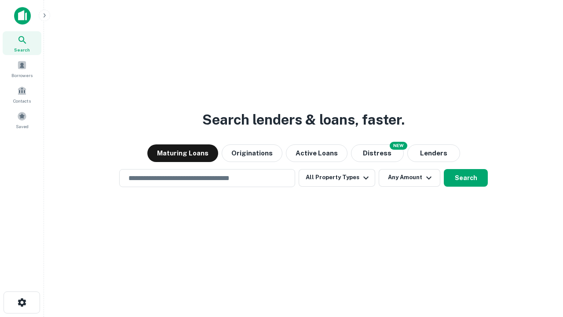 The height and width of the screenshot is (317, 563). I want to click on button: Originations, so click(252, 153).